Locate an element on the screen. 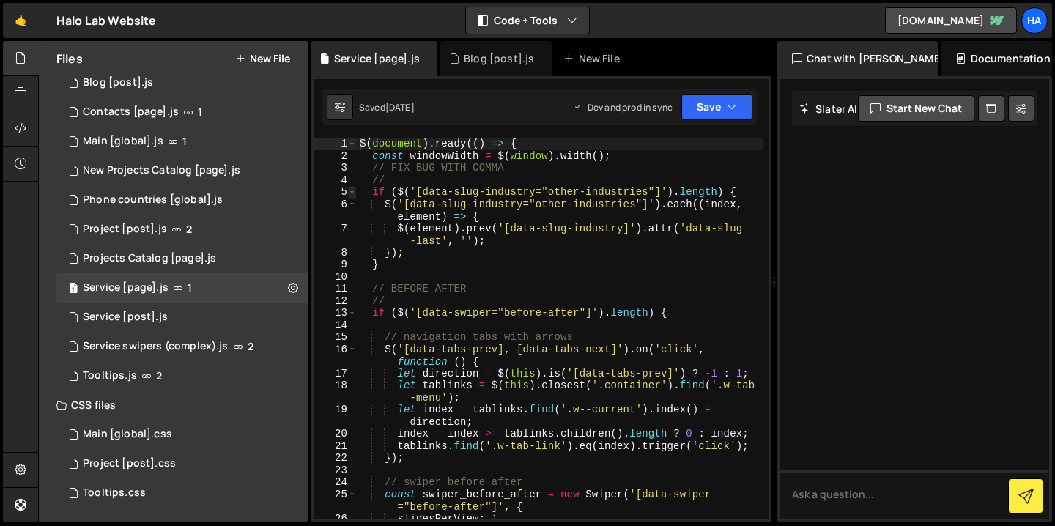 Image resolution: width=1055 pixels, height=526 pixels. div: 10 is located at coordinates (335, 277).